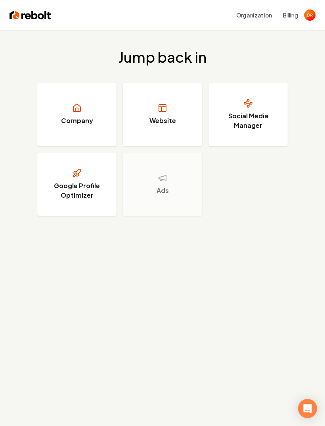  What do you see at coordinates (77, 121) in the screenshot?
I see `h3: Company` at bounding box center [77, 121].